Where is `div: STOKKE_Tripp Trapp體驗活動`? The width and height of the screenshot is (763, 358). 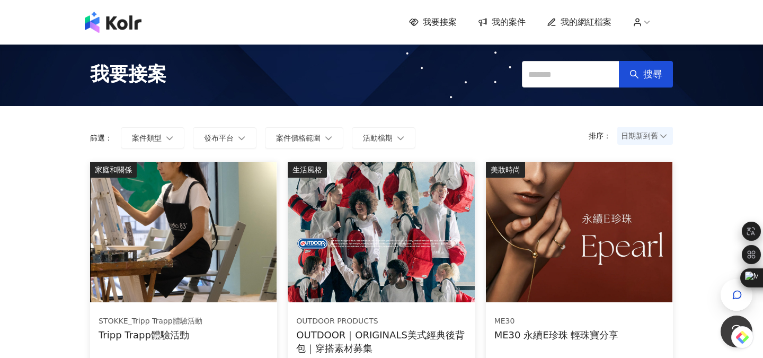
div: STOKKE_Tripp Trapp體驗活動 is located at coordinates (150, 321).